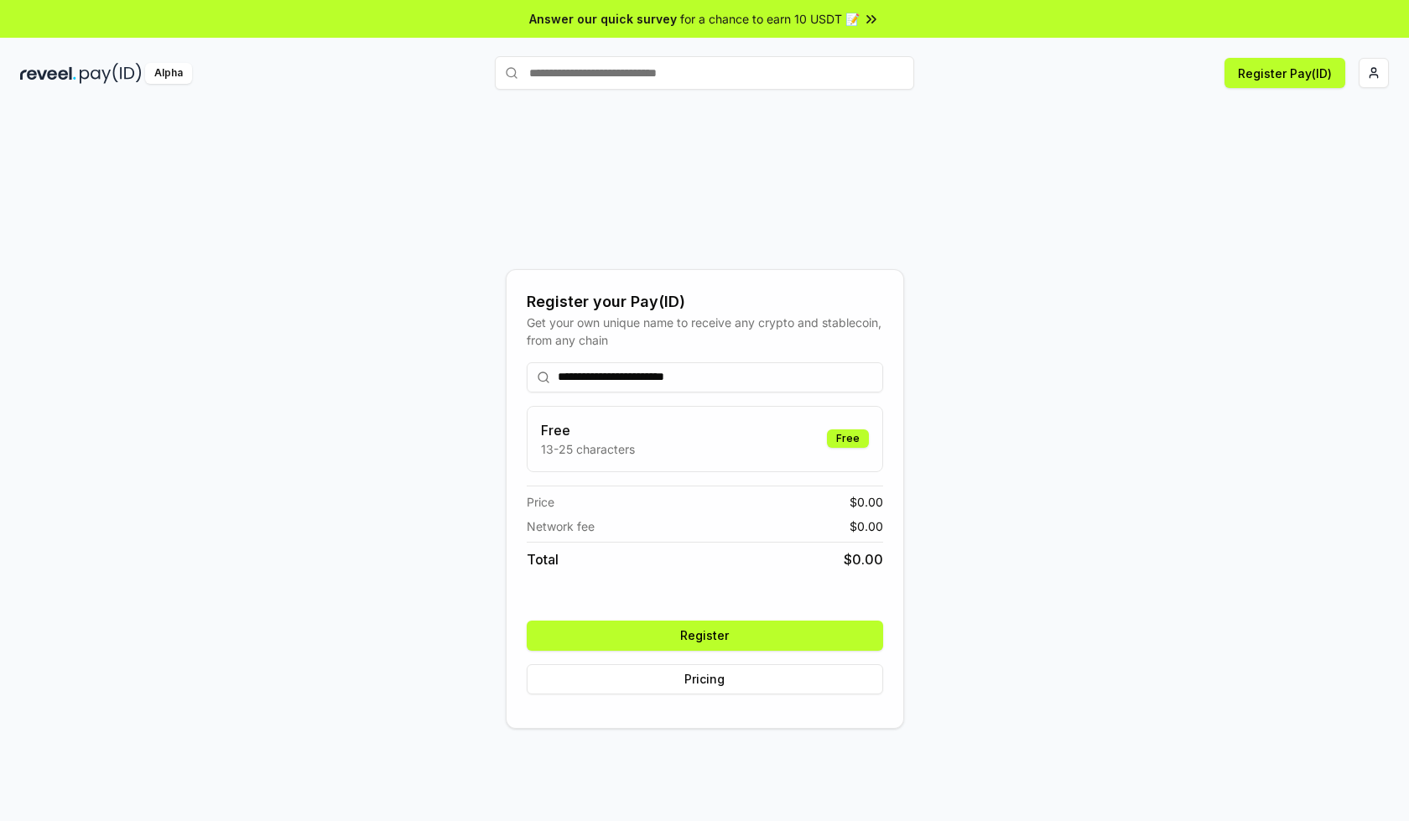  Describe the element at coordinates (603, 18) in the screenshot. I see `span: Answer our quick survey` at that location.